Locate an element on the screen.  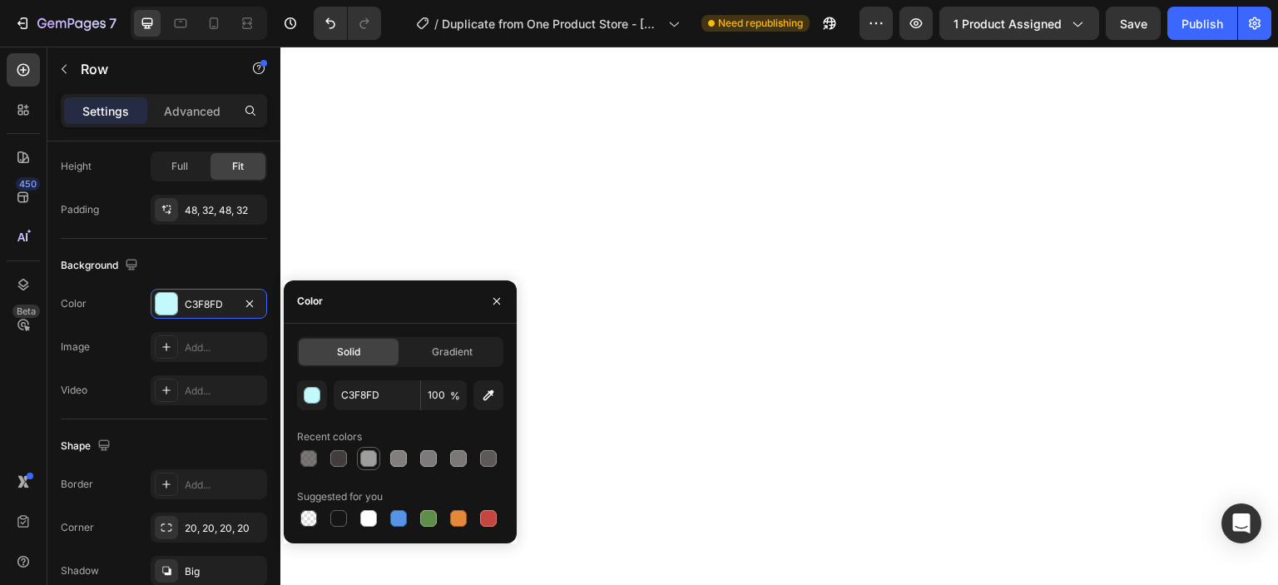
span: Solid is located at coordinates (349, 352).